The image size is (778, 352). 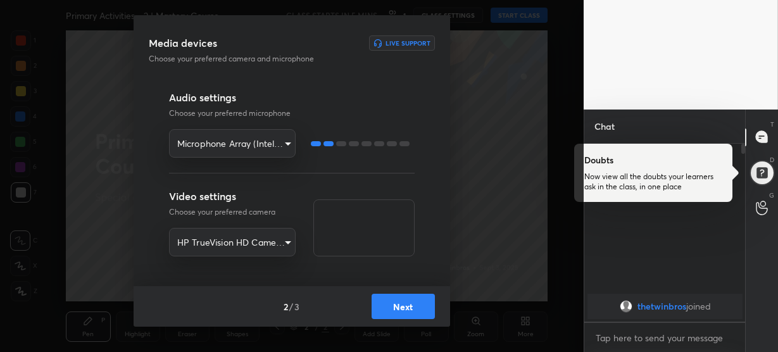 I want to click on p: Choose your preferred camera and microphone, so click(x=251, y=59).